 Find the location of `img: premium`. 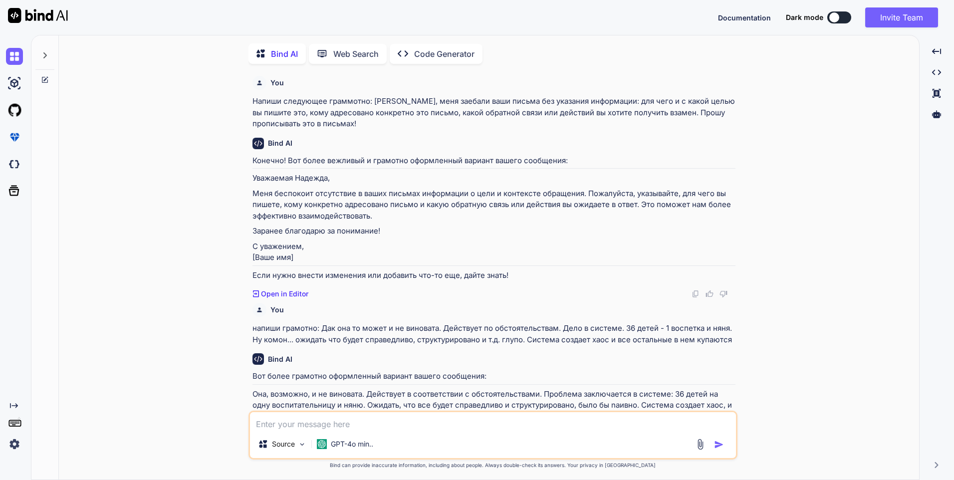

img: premium is located at coordinates (14, 137).